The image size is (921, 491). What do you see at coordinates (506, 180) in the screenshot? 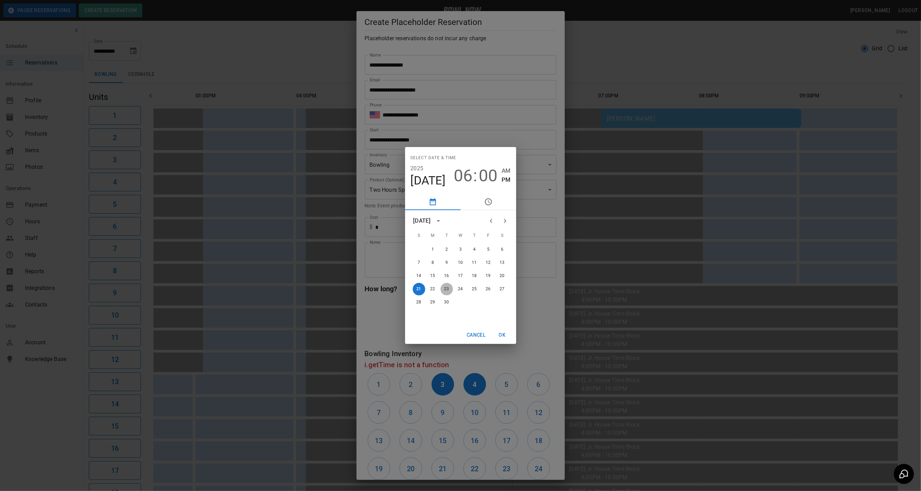
I see `span: PM` at bounding box center [506, 180].